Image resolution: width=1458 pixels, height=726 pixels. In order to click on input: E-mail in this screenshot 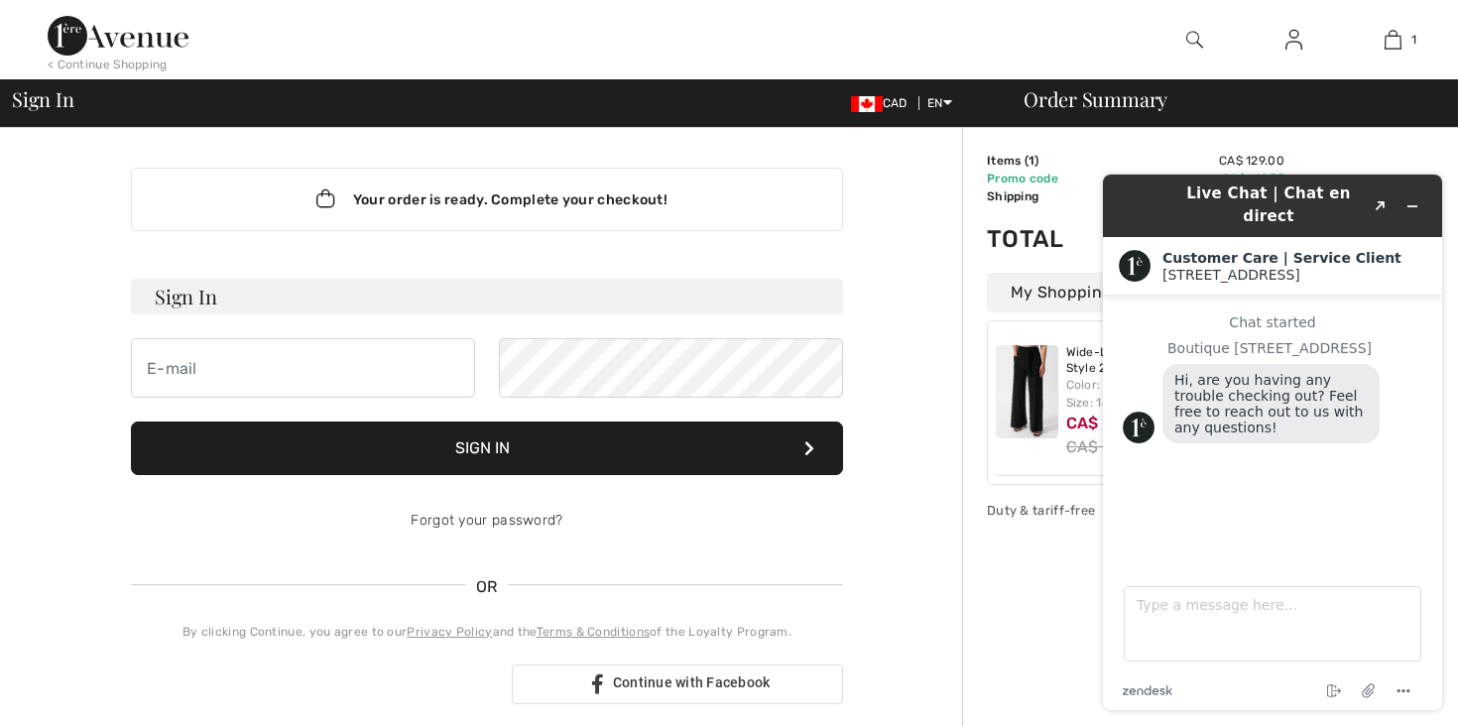, I will do `click(302, 368)`.